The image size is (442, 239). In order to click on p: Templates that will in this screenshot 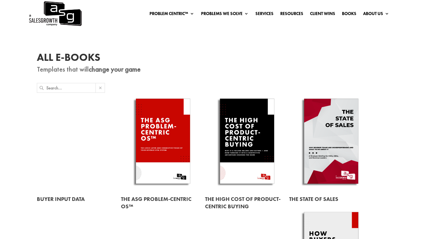, I will do `click(221, 69)`.